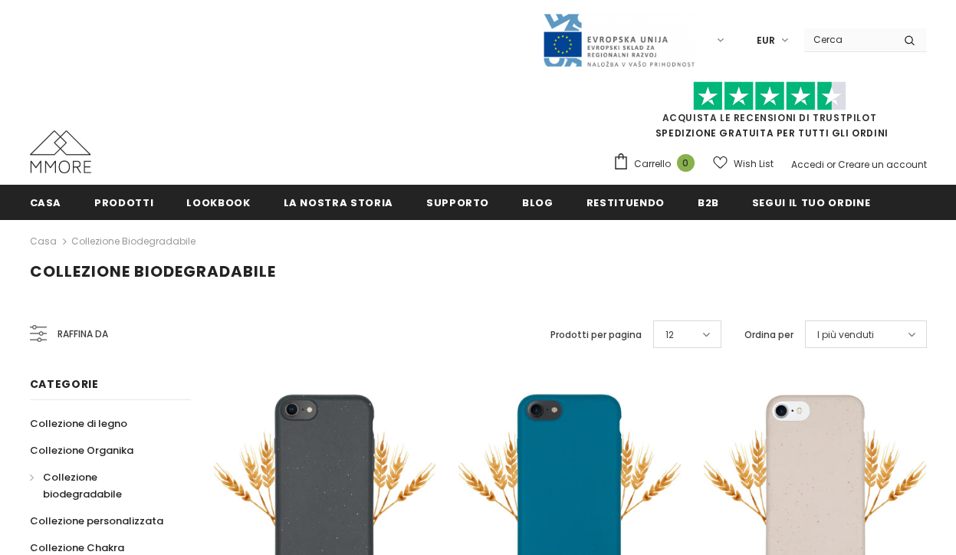 Image resolution: width=956 pixels, height=555 pixels. Describe the element at coordinates (769, 335) in the screenshot. I see `label: Ordina per` at that location.